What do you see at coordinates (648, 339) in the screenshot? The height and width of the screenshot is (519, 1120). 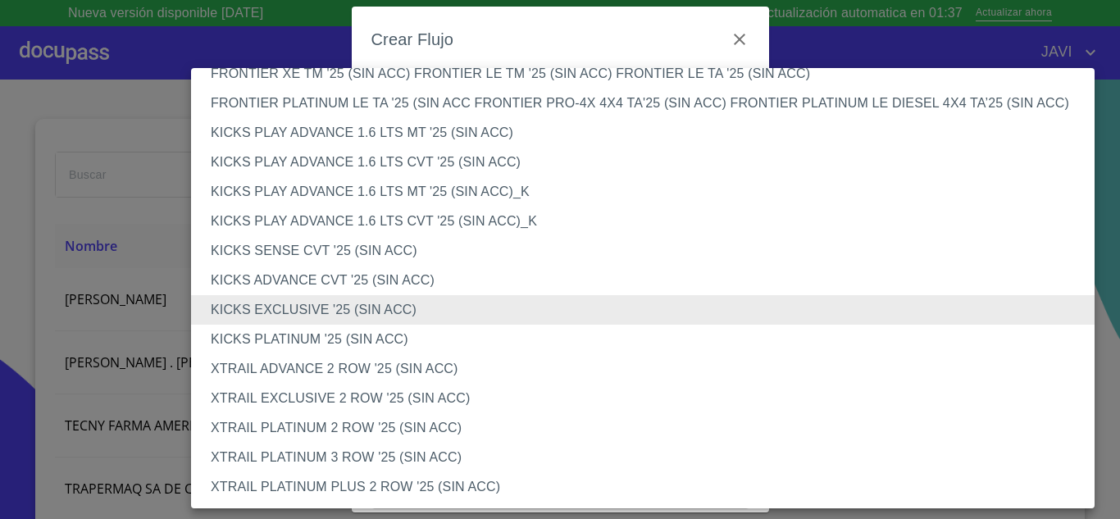 I see `li: KICKS PLATINUM '25 (SIN ACC)` at bounding box center [648, 339].